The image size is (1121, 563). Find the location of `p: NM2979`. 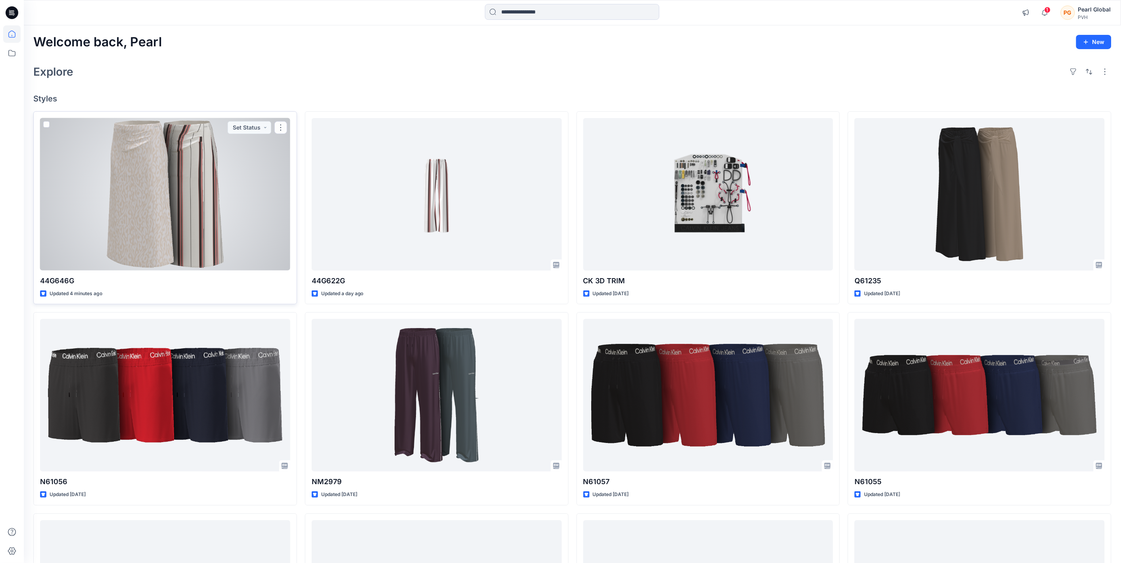

p: NM2979 is located at coordinates (436, 482).